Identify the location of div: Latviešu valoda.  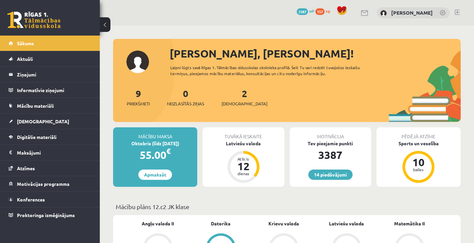
(243, 143).